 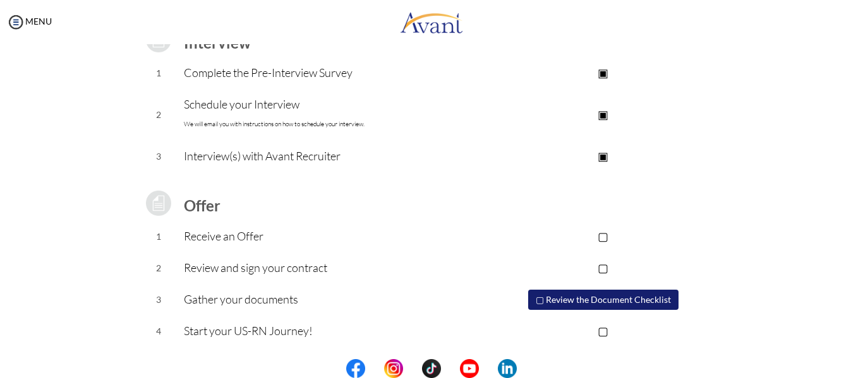 What do you see at coordinates (330, 73) in the screenshot?
I see `p: Complete the Pre-Interview Survey` at bounding box center [330, 73].